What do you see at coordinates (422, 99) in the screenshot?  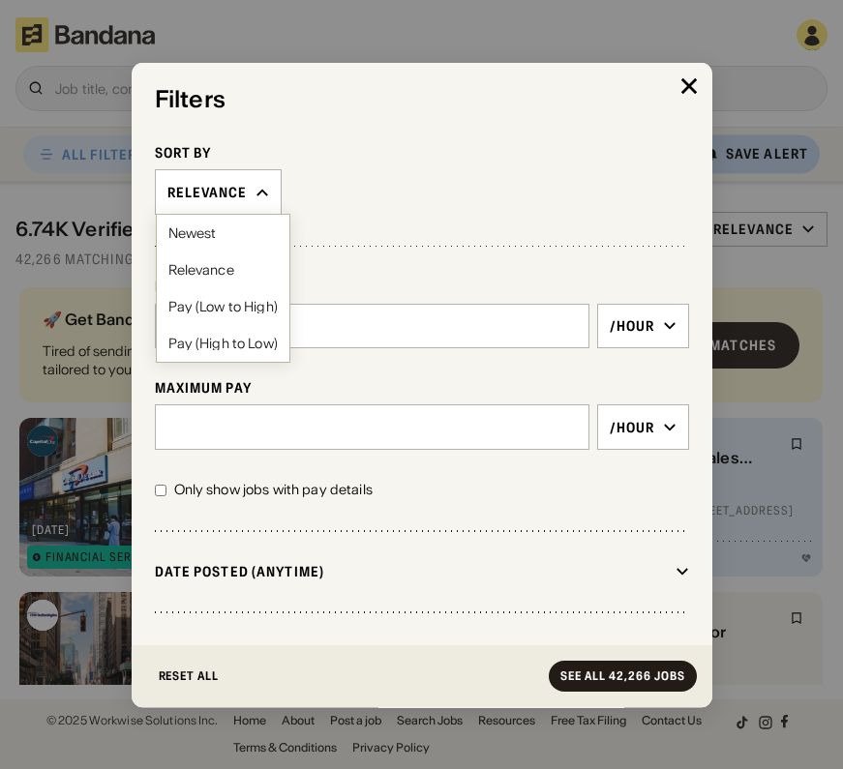 I see `div: Filters` at bounding box center [422, 99].